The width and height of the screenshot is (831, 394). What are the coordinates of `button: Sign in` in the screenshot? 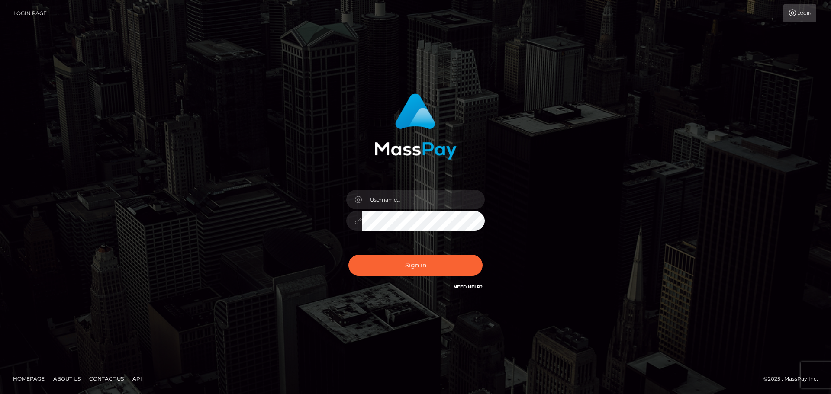 It's located at (416, 265).